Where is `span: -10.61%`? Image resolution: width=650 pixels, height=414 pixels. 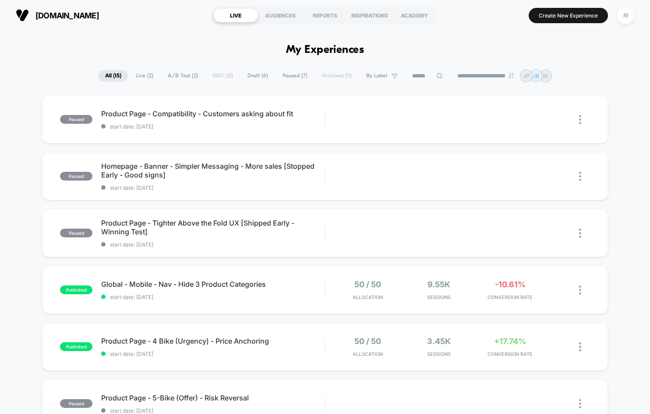 span: -10.61% is located at coordinates (510, 284).